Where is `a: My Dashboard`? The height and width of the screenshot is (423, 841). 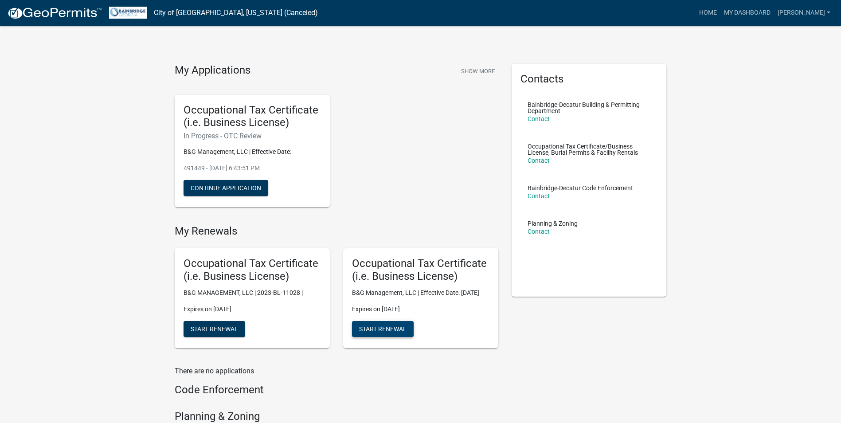
a: My Dashboard is located at coordinates (747, 13).